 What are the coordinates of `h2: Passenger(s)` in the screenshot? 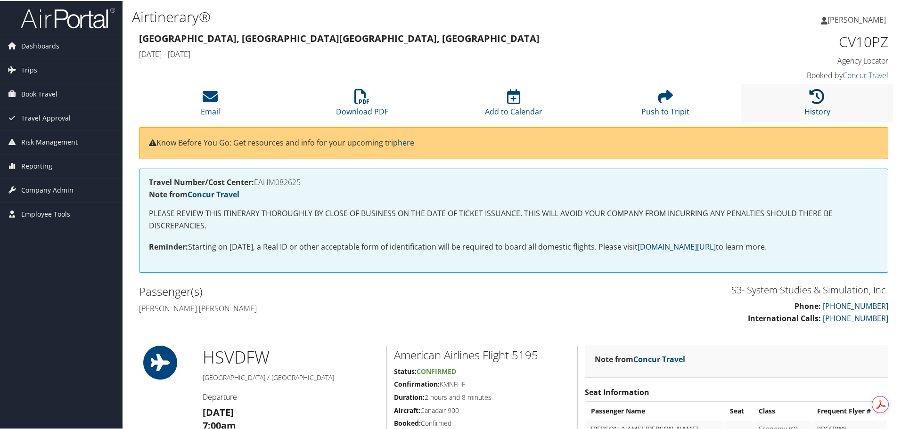 It's located at (323, 291).